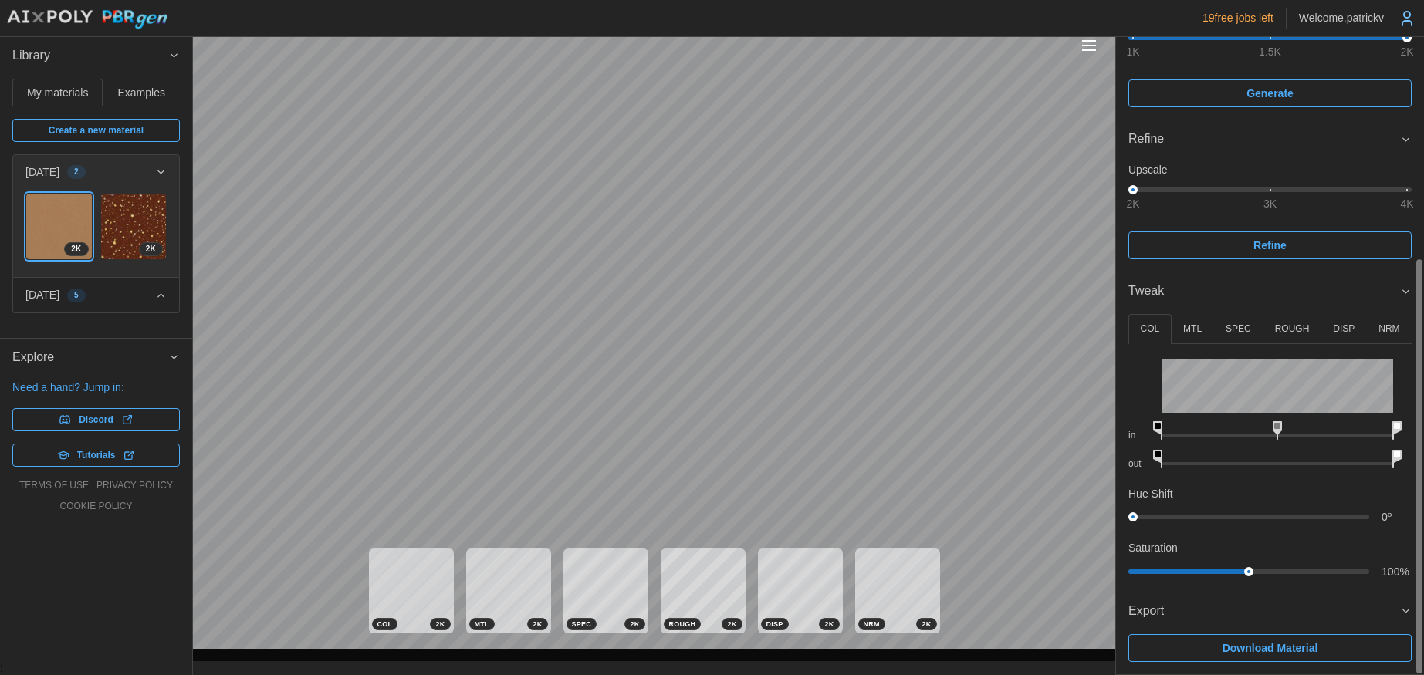 This screenshot has width=1424, height=675. Describe the element at coordinates (1341, 18) in the screenshot. I see `p: Welcome, patrickv` at that location.